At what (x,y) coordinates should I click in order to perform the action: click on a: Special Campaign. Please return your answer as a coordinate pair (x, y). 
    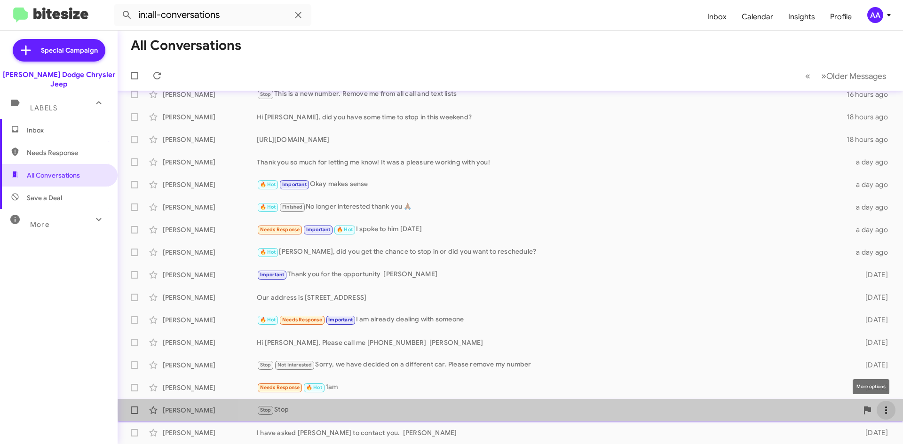
    Looking at the image, I should click on (59, 50).